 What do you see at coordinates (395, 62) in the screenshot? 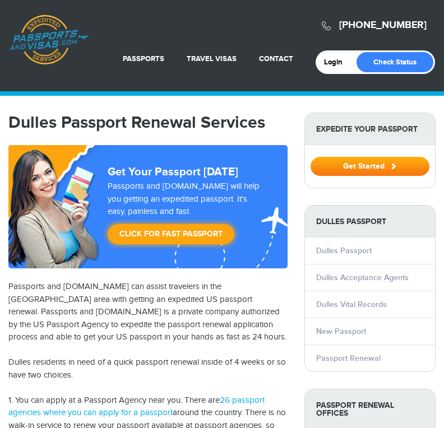
I see `a: Check Status` at bounding box center [395, 62].